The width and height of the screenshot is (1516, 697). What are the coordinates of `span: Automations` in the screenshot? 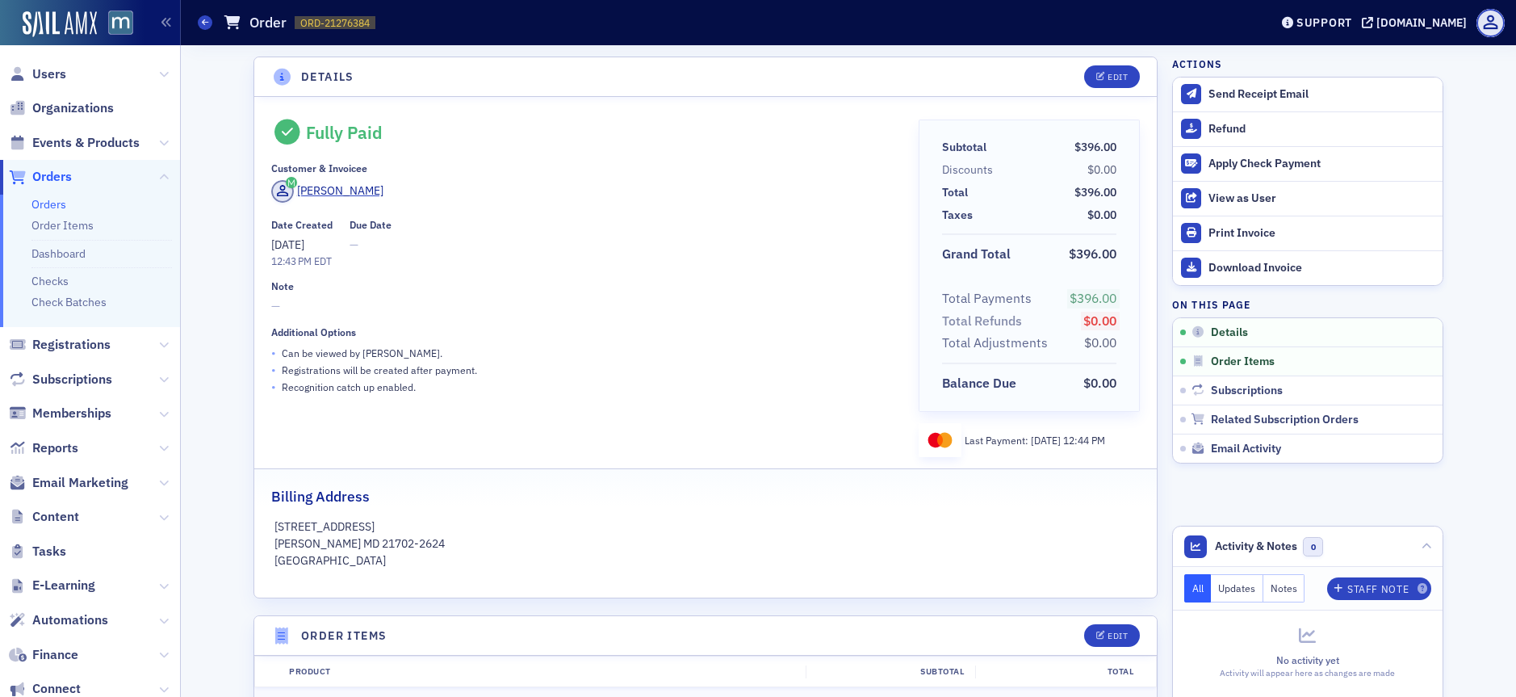 It's located at (70, 620).